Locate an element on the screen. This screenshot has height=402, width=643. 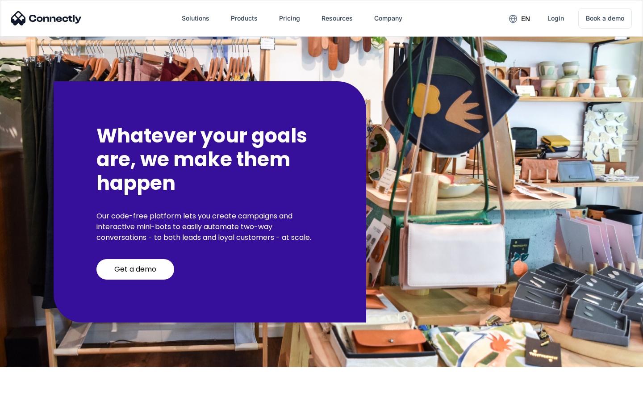
div: Products is located at coordinates (244, 18).